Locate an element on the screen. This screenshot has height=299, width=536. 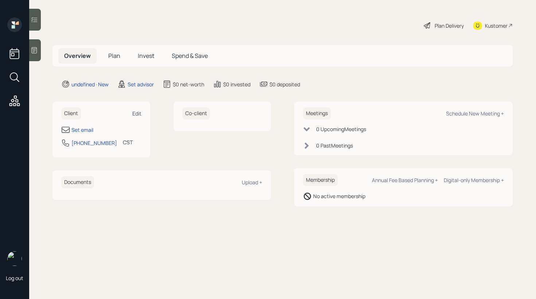
span: Overview is located at coordinates (77, 56).